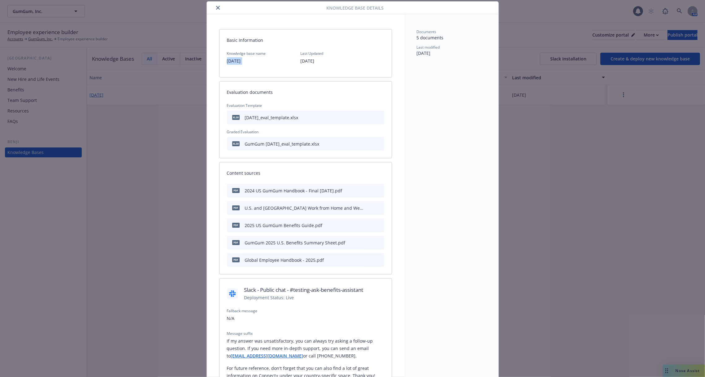 The height and width of the screenshot is (377, 705). Describe the element at coordinates (305, 348) in the screenshot. I see `p: If my answer was unsatisfactory, you can always try asking a follow-up question. If you need more...` at that location.